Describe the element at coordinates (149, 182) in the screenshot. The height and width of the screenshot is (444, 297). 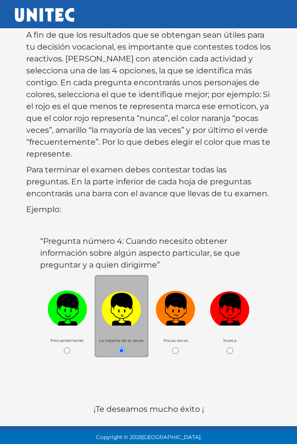
I see `p: Para terminar el examen debes contestar todas las preguntas. En la parte inferior de cada hoja de...` at that location.